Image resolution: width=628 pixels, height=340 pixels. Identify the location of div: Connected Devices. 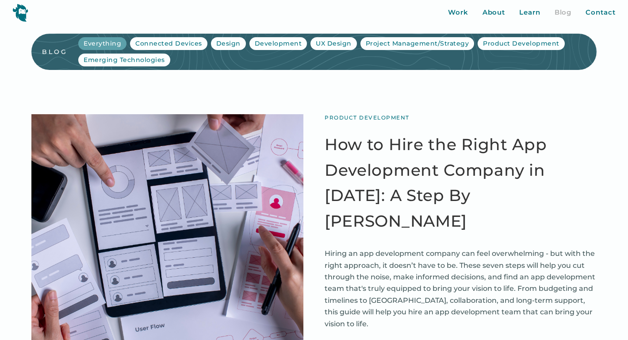
(169, 43).